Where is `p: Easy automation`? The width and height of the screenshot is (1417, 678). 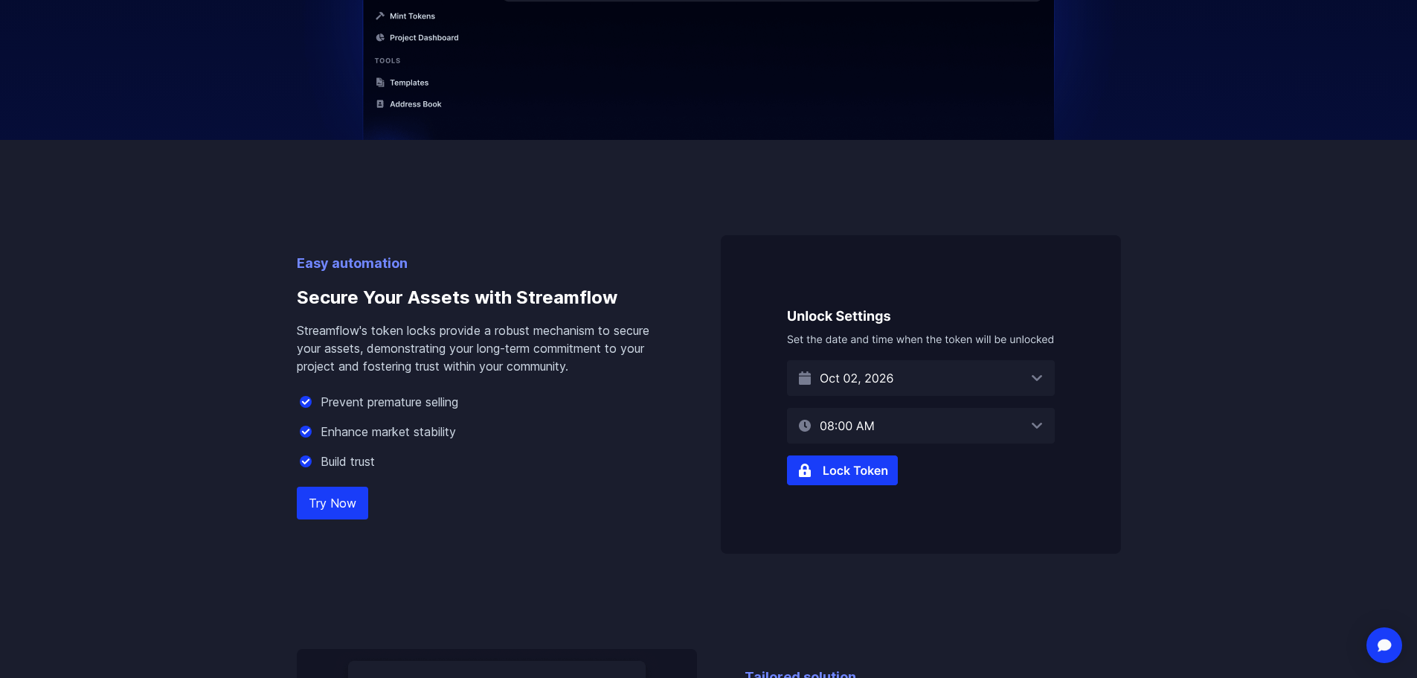
p: Easy automation is located at coordinates (485, 263).